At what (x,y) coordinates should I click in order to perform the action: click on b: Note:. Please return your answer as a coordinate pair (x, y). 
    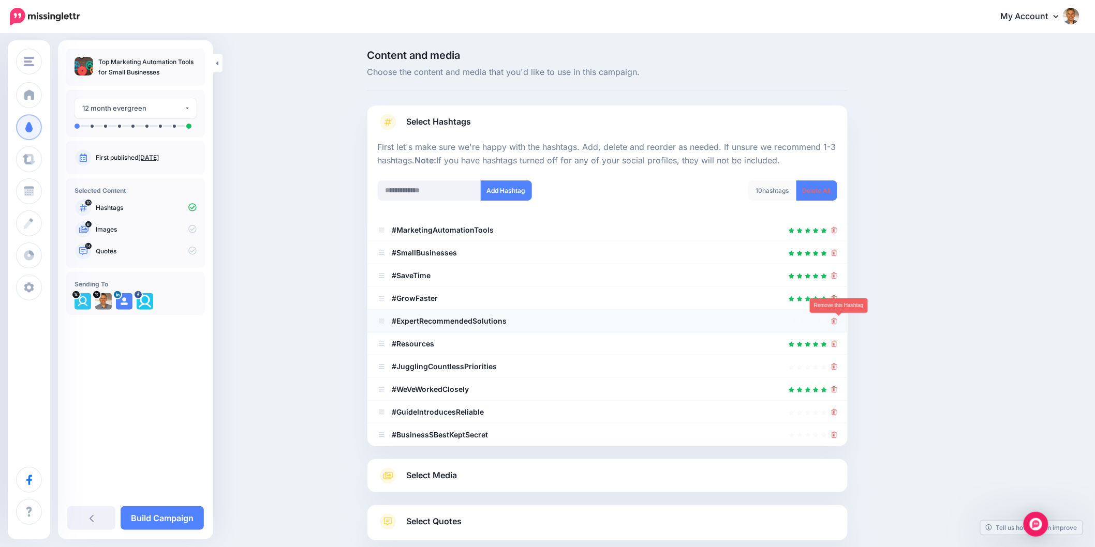
    Looking at the image, I should click on (426, 160).